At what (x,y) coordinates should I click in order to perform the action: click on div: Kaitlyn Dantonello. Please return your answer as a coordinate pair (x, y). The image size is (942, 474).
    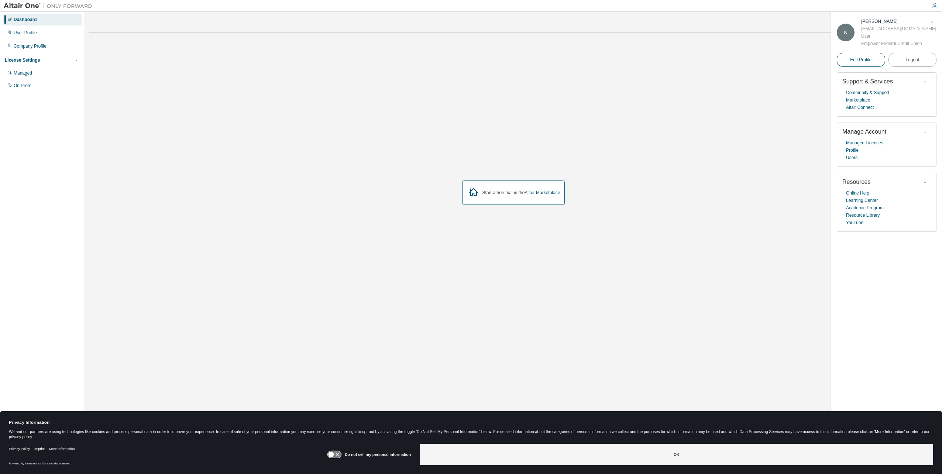
    Looking at the image, I should click on (898, 21).